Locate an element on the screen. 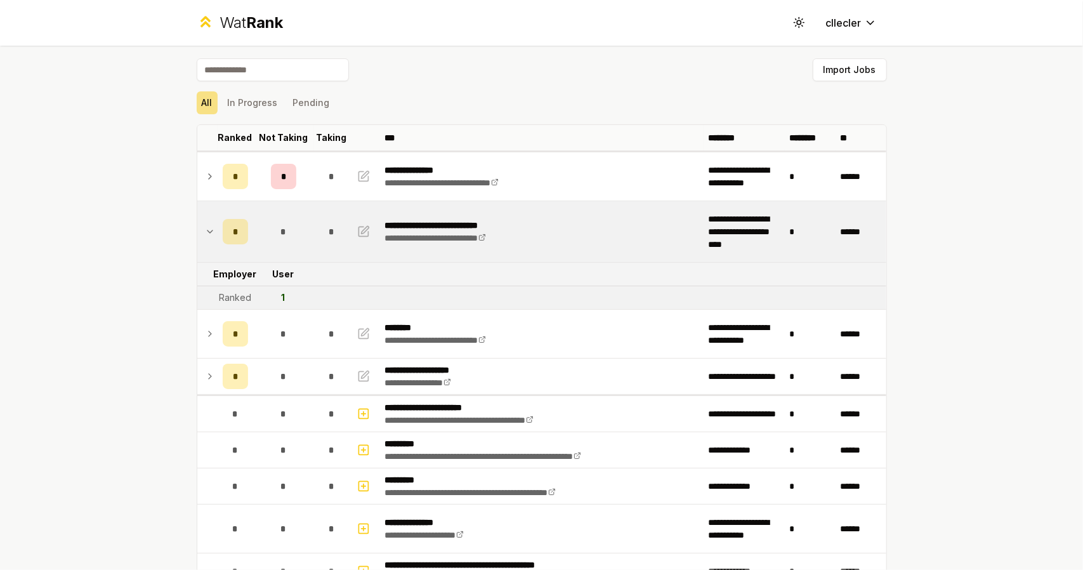 This screenshot has width=1083, height=570. button: Import Jobs is located at coordinates (850, 70).